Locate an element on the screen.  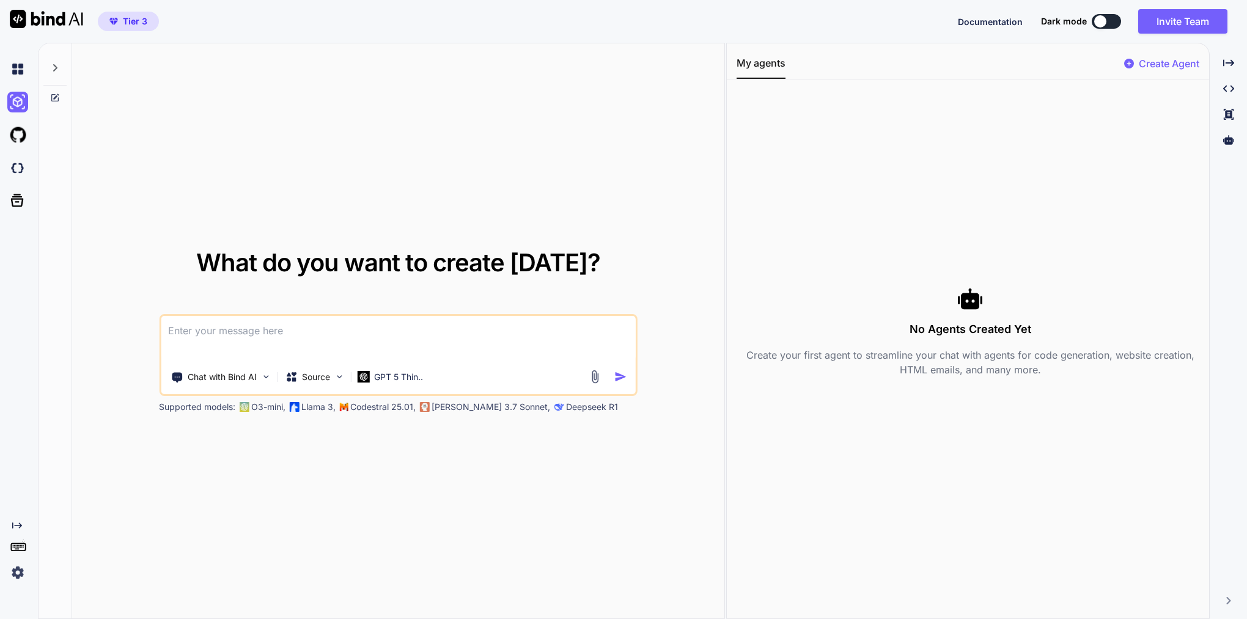
span: Dark mode is located at coordinates (1064, 21).